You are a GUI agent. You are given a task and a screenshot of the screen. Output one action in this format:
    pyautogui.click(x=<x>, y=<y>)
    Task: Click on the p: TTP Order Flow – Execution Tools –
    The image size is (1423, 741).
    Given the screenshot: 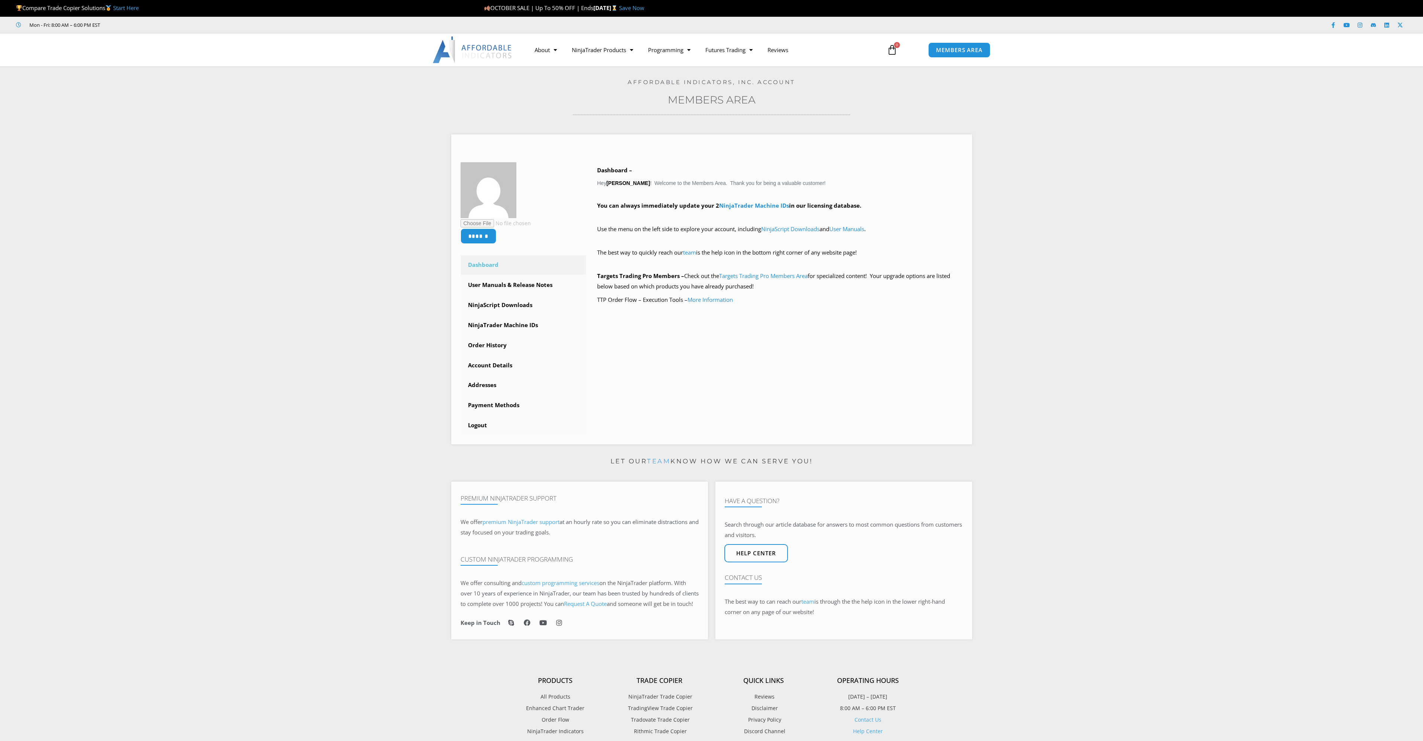 What is the action you would take?
    pyautogui.click(x=780, y=300)
    